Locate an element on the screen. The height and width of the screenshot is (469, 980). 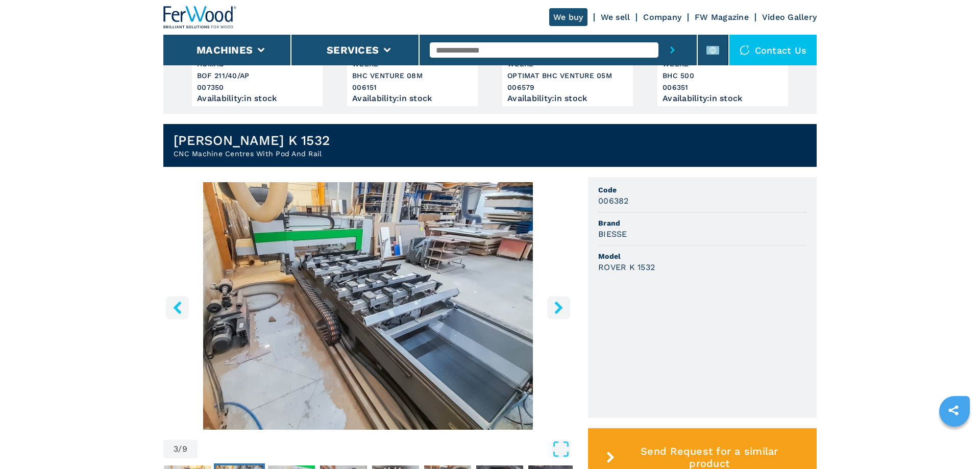
div: Contact us is located at coordinates (774, 50).